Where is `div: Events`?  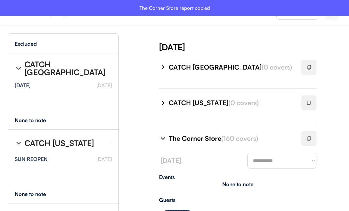
div: Events is located at coordinates (238, 177).